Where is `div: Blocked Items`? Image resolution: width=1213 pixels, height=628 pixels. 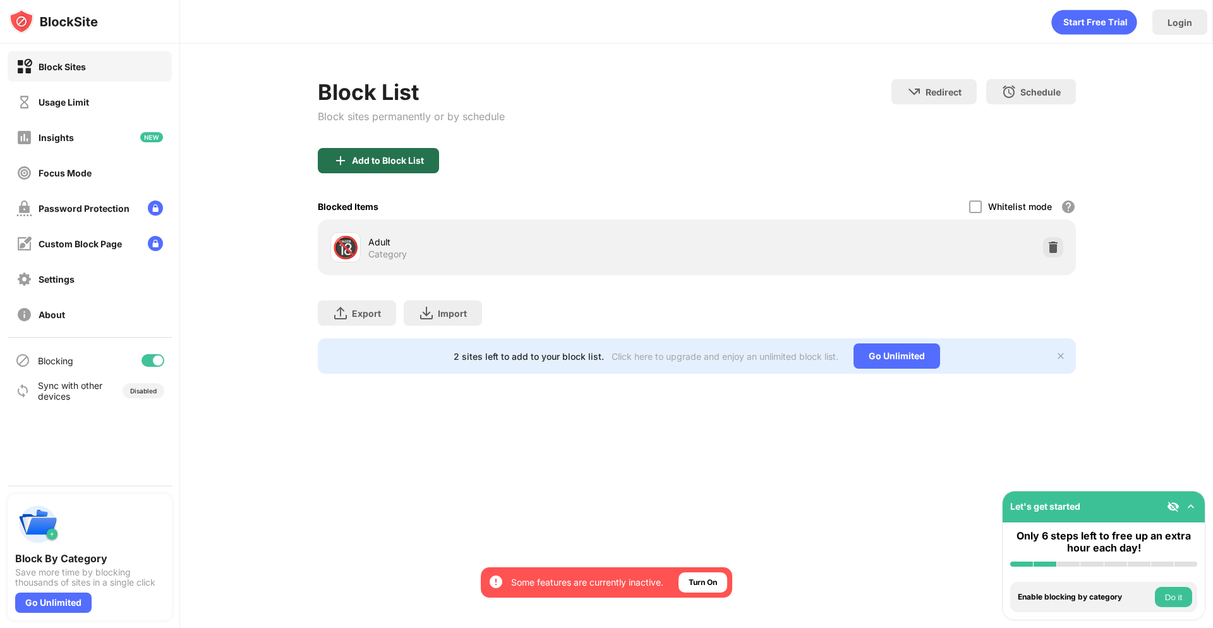
div: Blocked Items is located at coordinates (348, 206).